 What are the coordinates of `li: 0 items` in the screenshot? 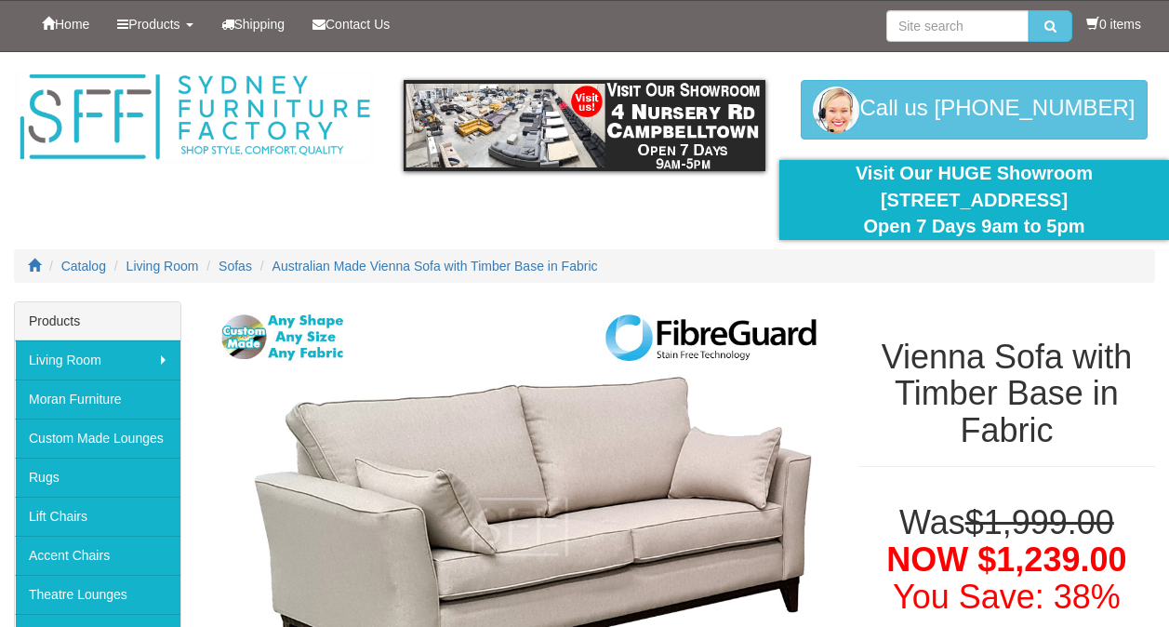 It's located at (1113, 24).